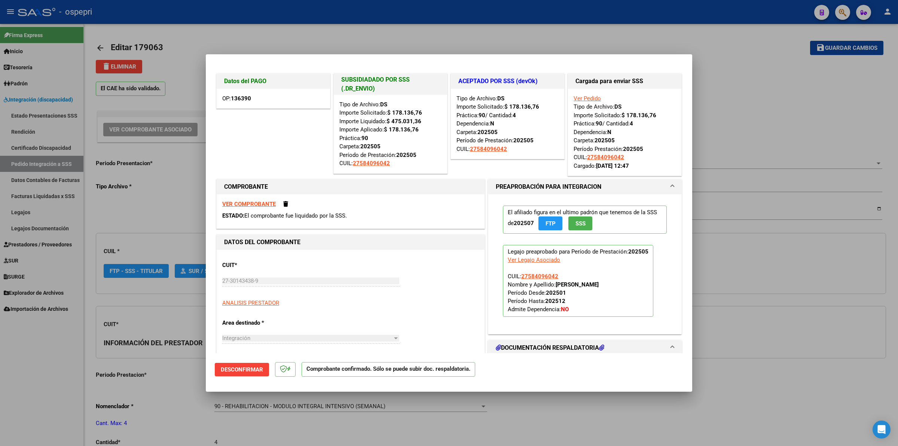 The image size is (898, 446). I want to click on h1: ACEPTADO POR SSS (devOk), so click(507, 81).